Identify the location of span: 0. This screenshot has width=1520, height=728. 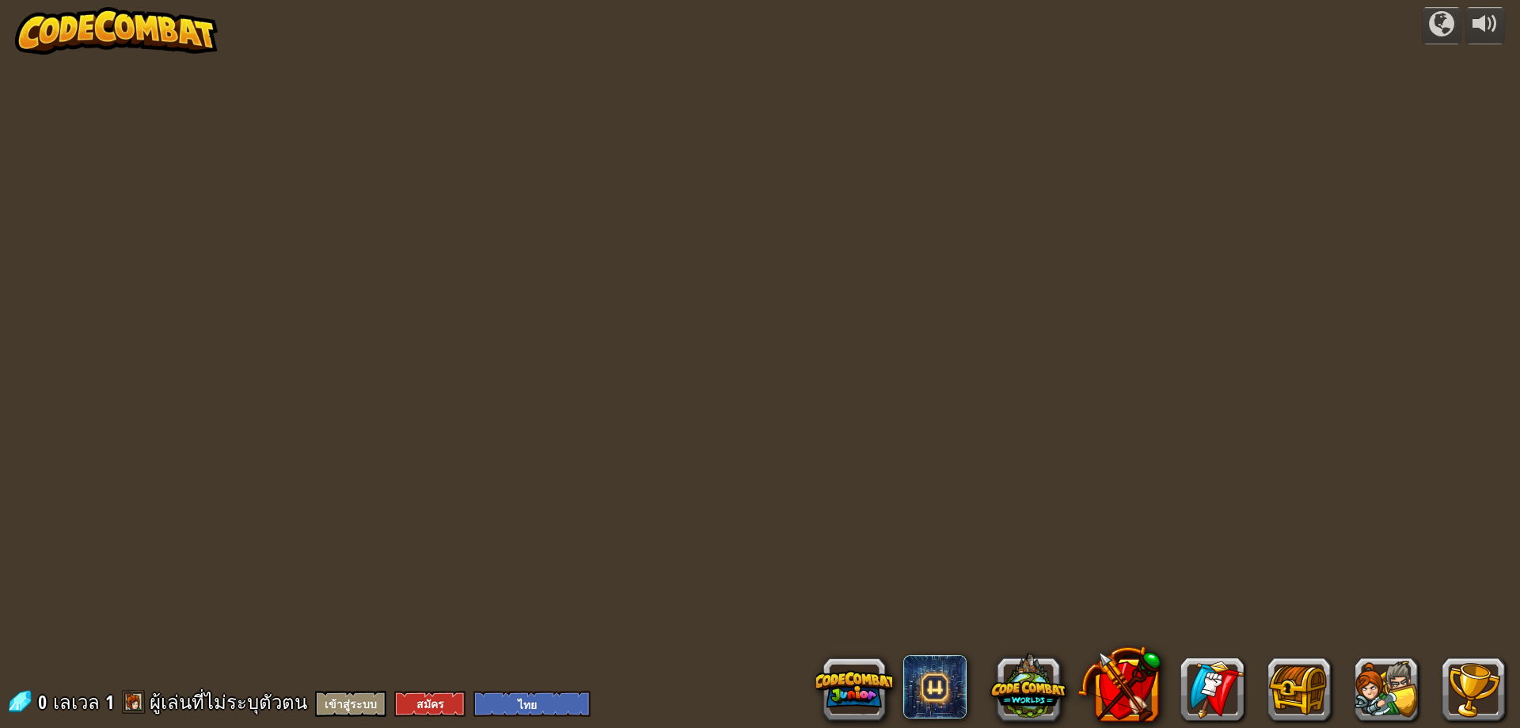
(44, 701).